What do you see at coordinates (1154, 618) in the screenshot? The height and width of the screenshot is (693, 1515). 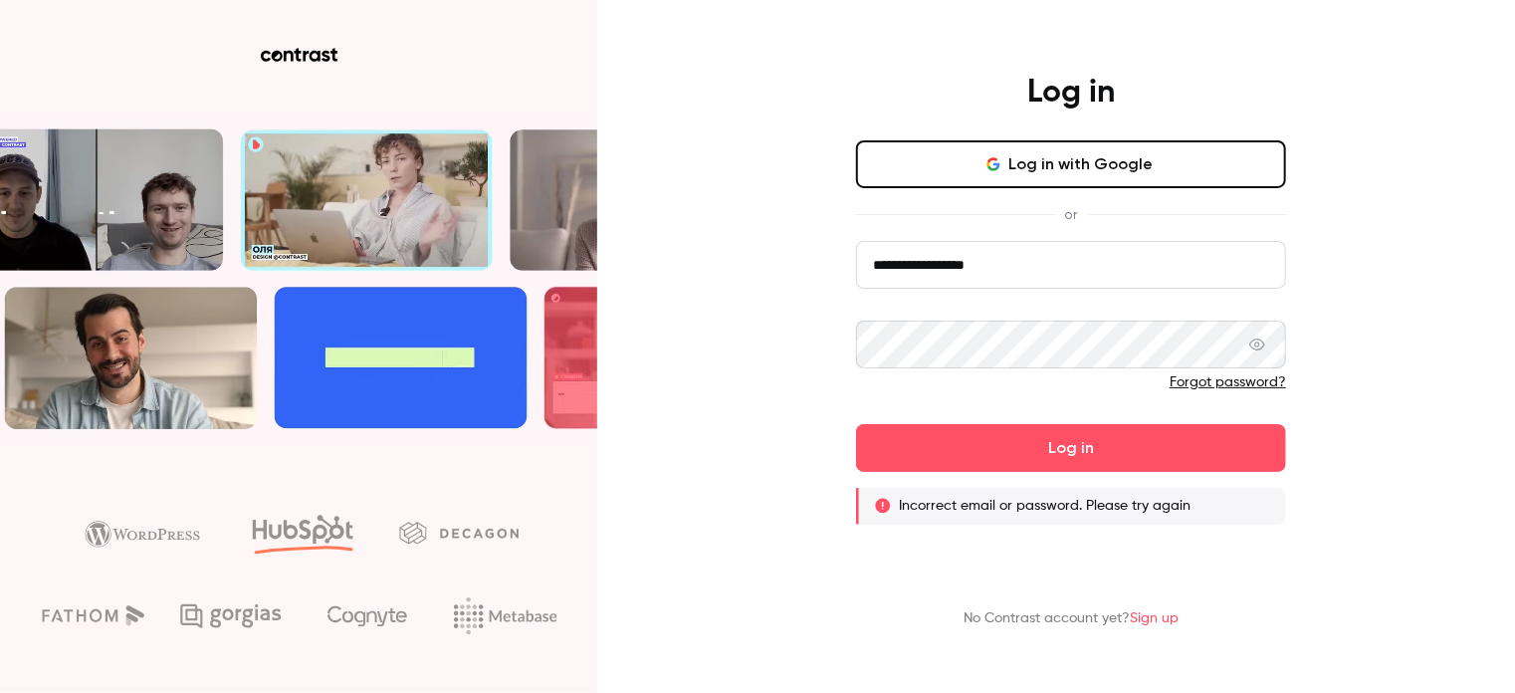 I see `a: Sign up` at bounding box center [1154, 618].